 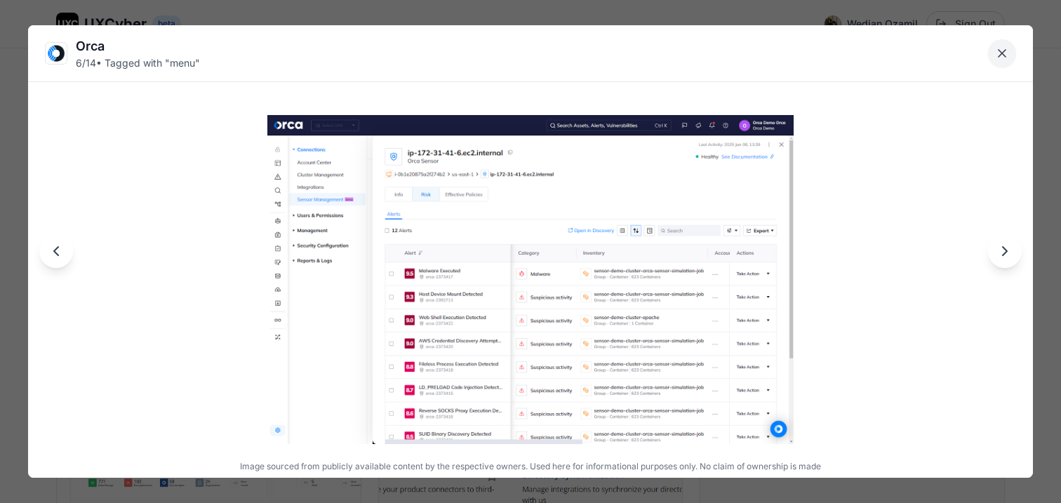 What do you see at coordinates (1005, 251) in the screenshot?
I see `button: Next image` at bounding box center [1005, 251].